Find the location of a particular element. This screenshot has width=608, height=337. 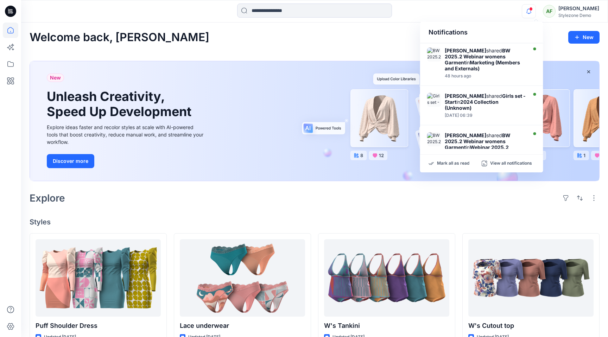

a: Discover more is located at coordinates (126, 161).